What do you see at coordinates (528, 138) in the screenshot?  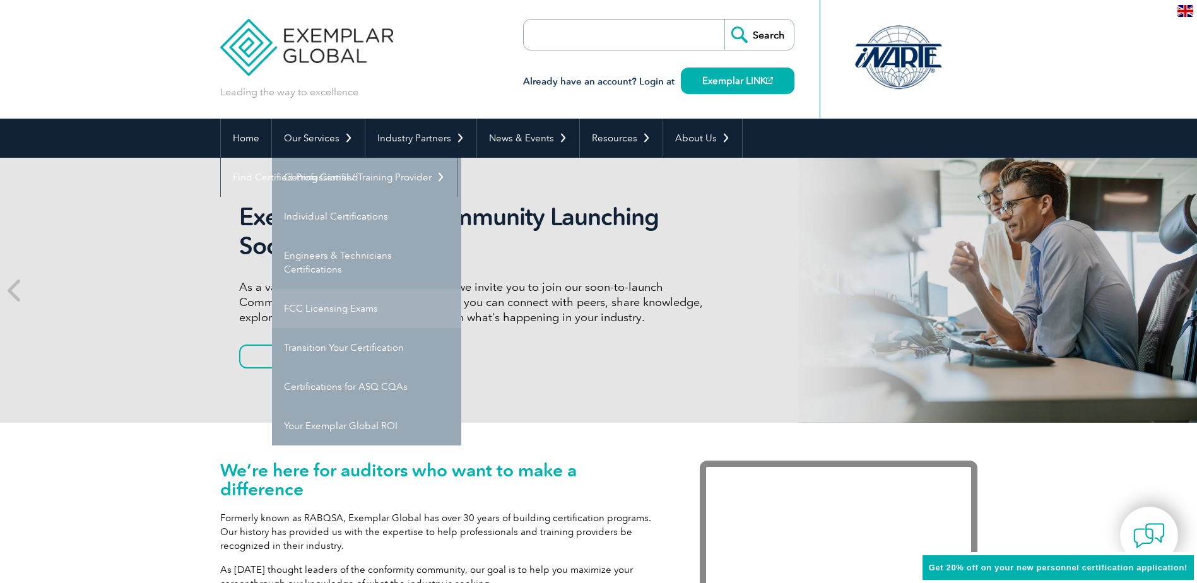 I see `a: News & Events` at bounding box center [528, 138].